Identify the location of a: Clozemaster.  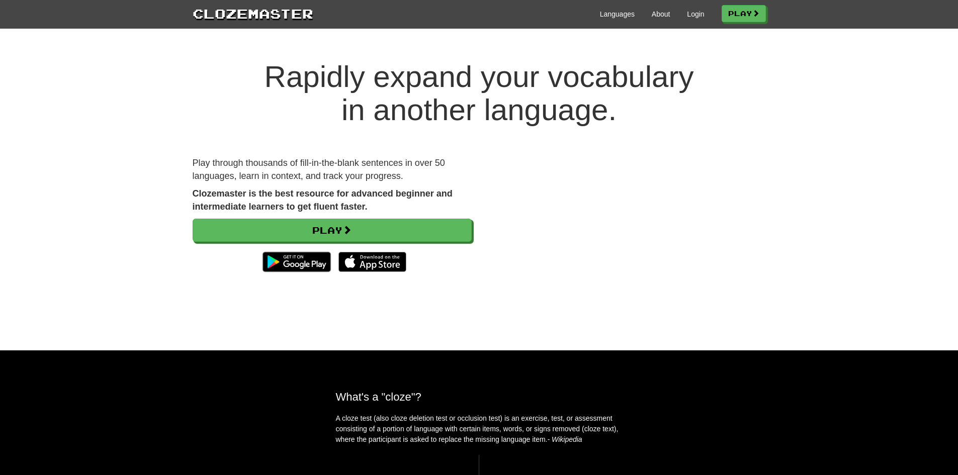
(253, 13).